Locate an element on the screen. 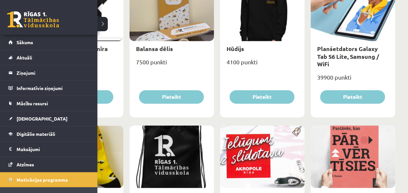 The image size is (408, 193). a: Hūdijs is located at coordinates (235, 48).